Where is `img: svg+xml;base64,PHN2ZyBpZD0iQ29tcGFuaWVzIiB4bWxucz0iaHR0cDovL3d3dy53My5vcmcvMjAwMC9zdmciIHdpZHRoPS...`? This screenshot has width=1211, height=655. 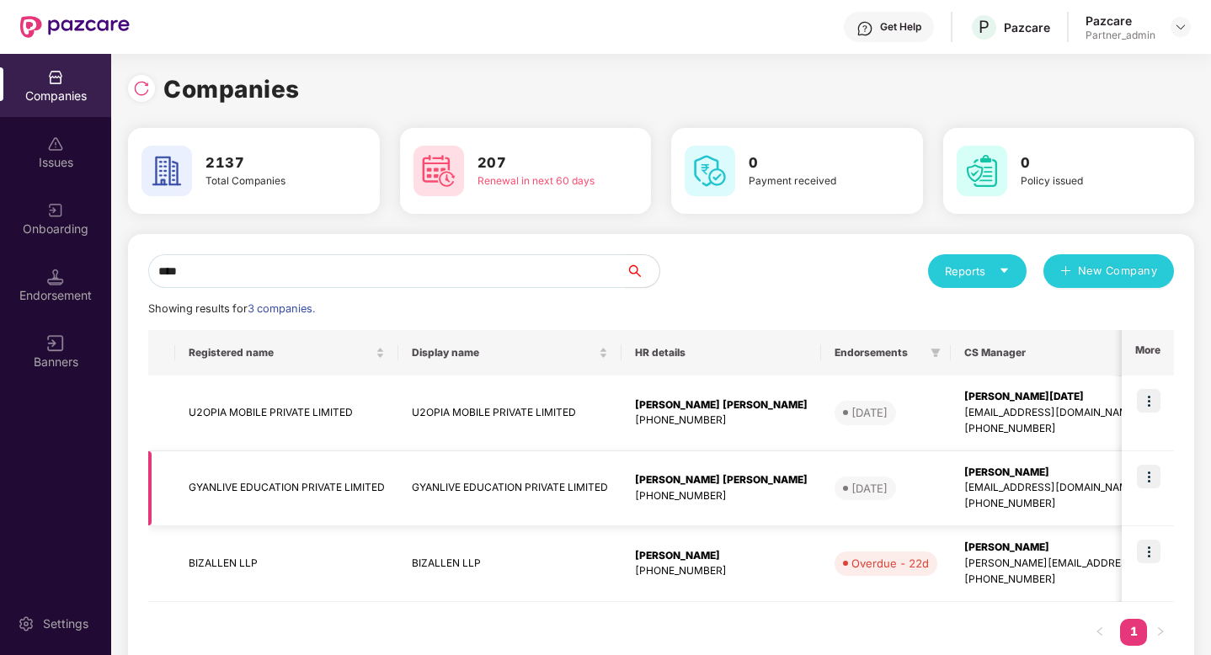
img: svg+xml;base64,PHN2ZyBpZD0iQ29tcGFuaWVzIiB4bWxucz0iaHR0cDovL3d3dy53My5vcmcvMjAwMC9zdmciIHdpZHRoPS... is located at coordinates (56, 77).